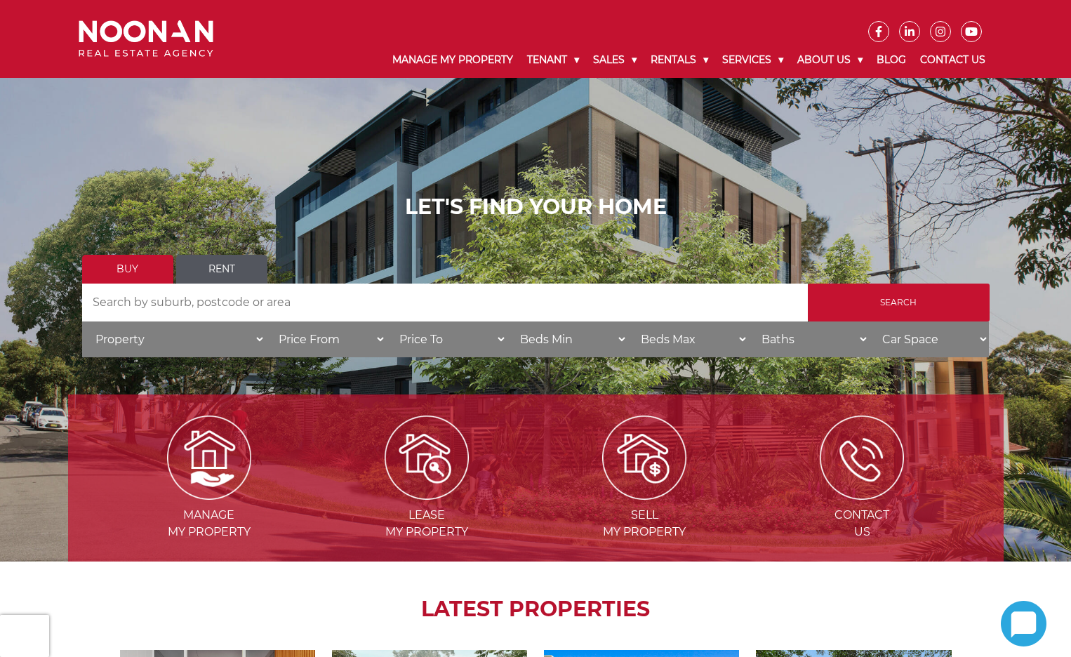  I want to click on img: Lease my property, so click(427, 457).